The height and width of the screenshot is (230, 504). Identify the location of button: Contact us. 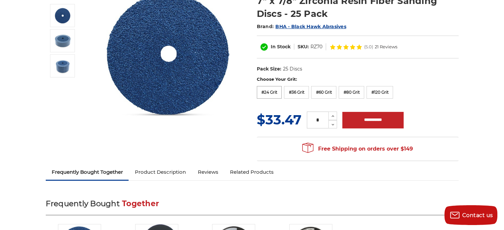
(471, 215).